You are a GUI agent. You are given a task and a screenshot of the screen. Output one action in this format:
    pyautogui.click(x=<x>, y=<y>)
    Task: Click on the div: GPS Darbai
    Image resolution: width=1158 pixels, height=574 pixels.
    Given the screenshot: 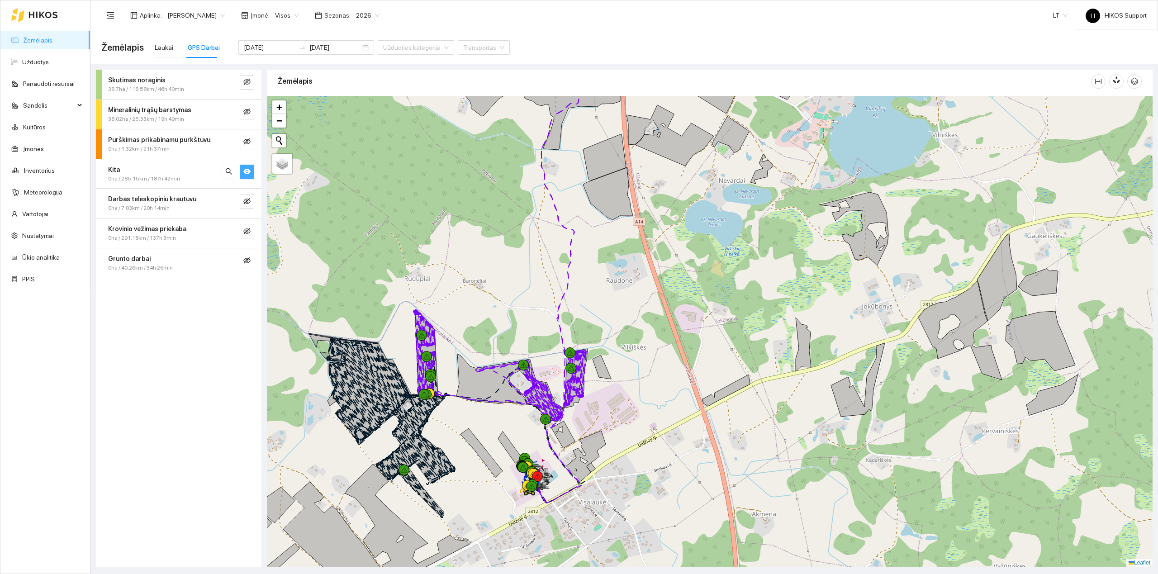 What is the action you would take?
    pyautogui.click(x=204, y=47)
    